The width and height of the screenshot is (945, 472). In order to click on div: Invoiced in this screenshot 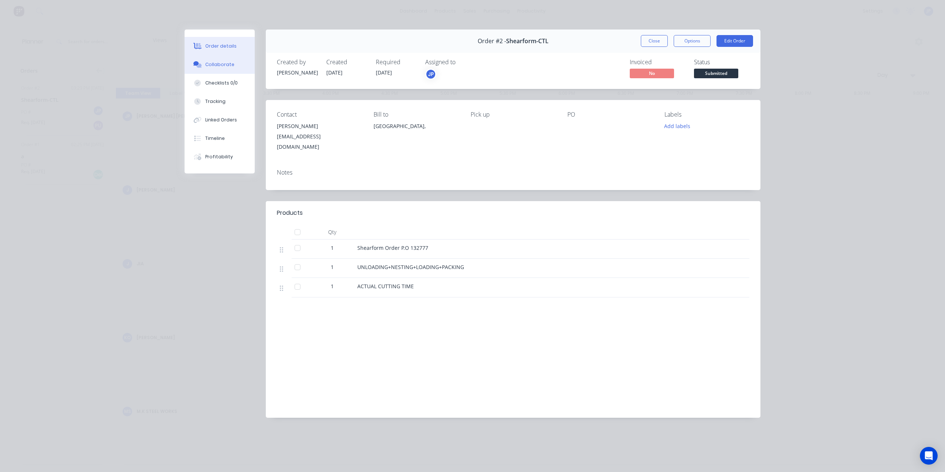, I will do `click(657, 62)`.